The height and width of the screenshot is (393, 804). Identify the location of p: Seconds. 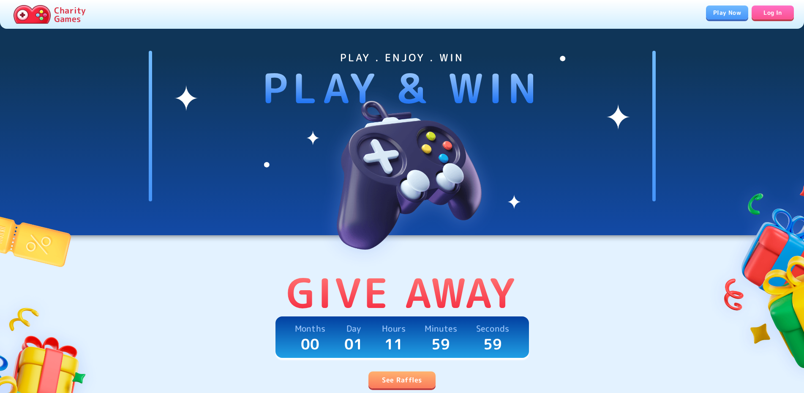
(493, 328).